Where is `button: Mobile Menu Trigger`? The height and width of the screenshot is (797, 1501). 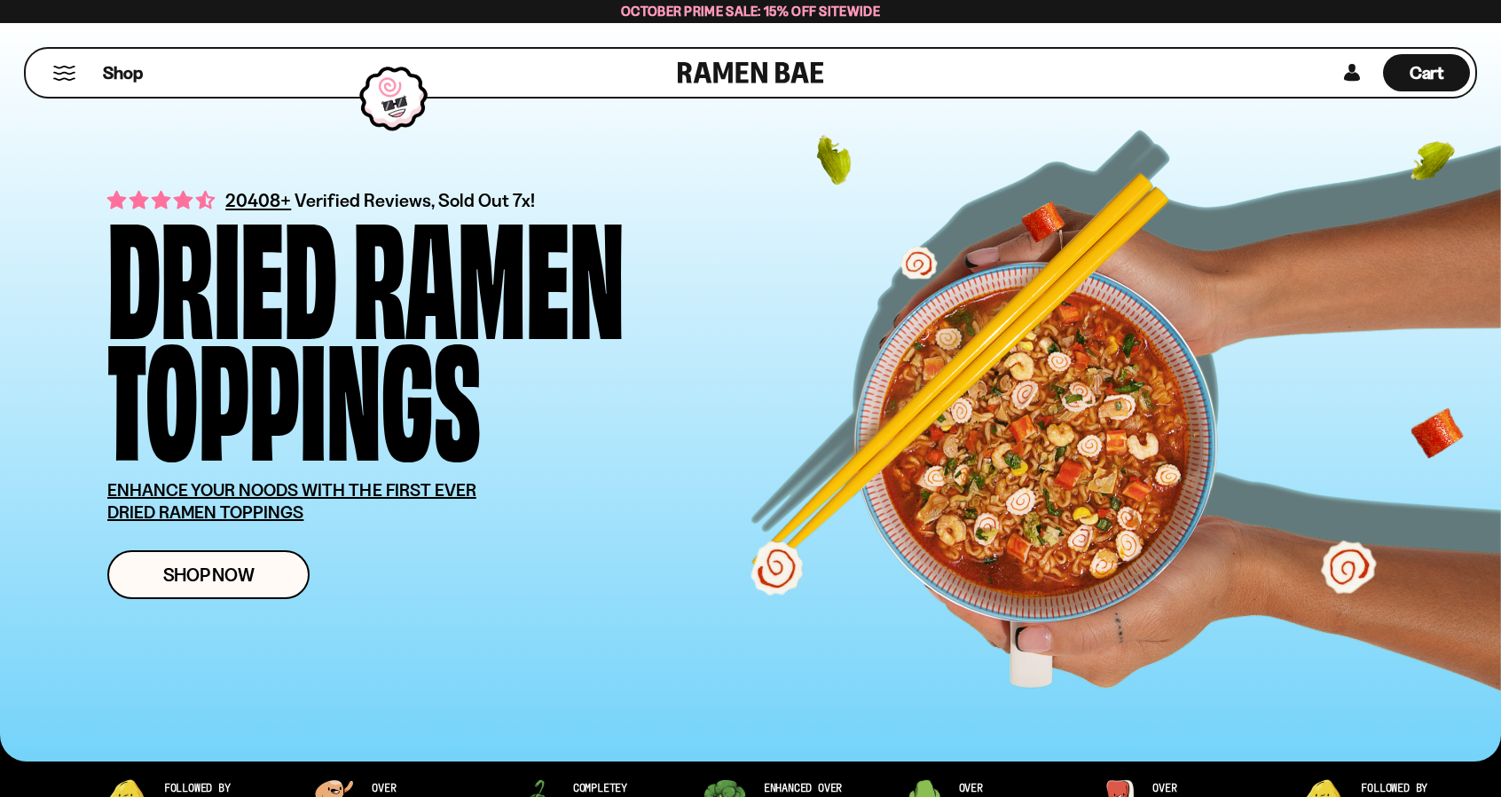
button: Mobile Menu Trigger is located at coordinates (64, 73).